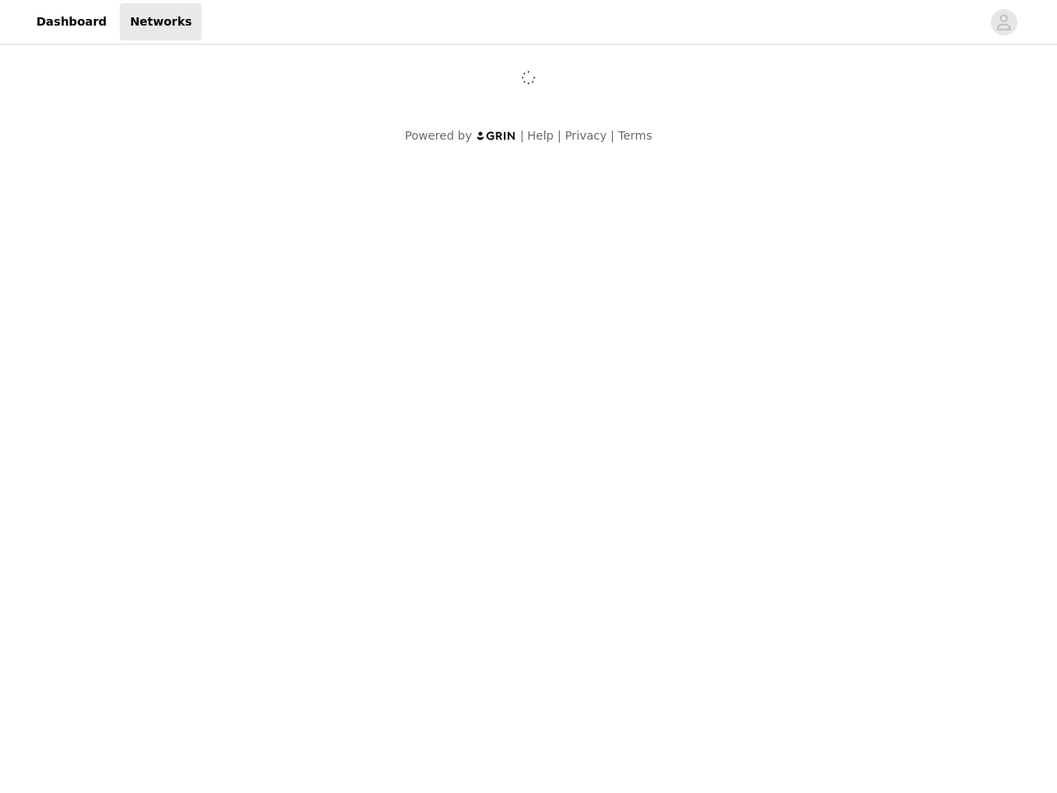 The image size is (1057, 793). What do you see at coordinates (586, 135) in the screenshot?
I see `a: Privacy` at bounding box center [586, 135].